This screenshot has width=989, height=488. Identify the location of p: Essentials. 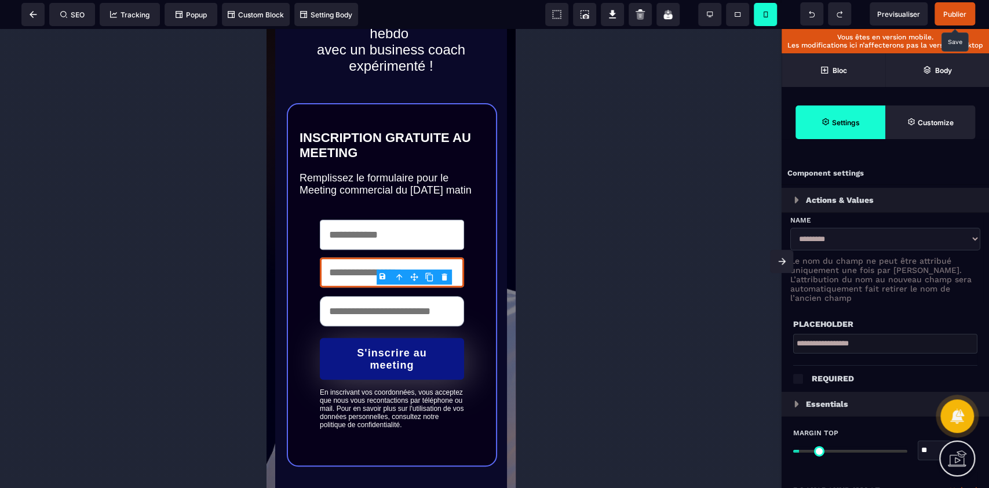
(827, 404).